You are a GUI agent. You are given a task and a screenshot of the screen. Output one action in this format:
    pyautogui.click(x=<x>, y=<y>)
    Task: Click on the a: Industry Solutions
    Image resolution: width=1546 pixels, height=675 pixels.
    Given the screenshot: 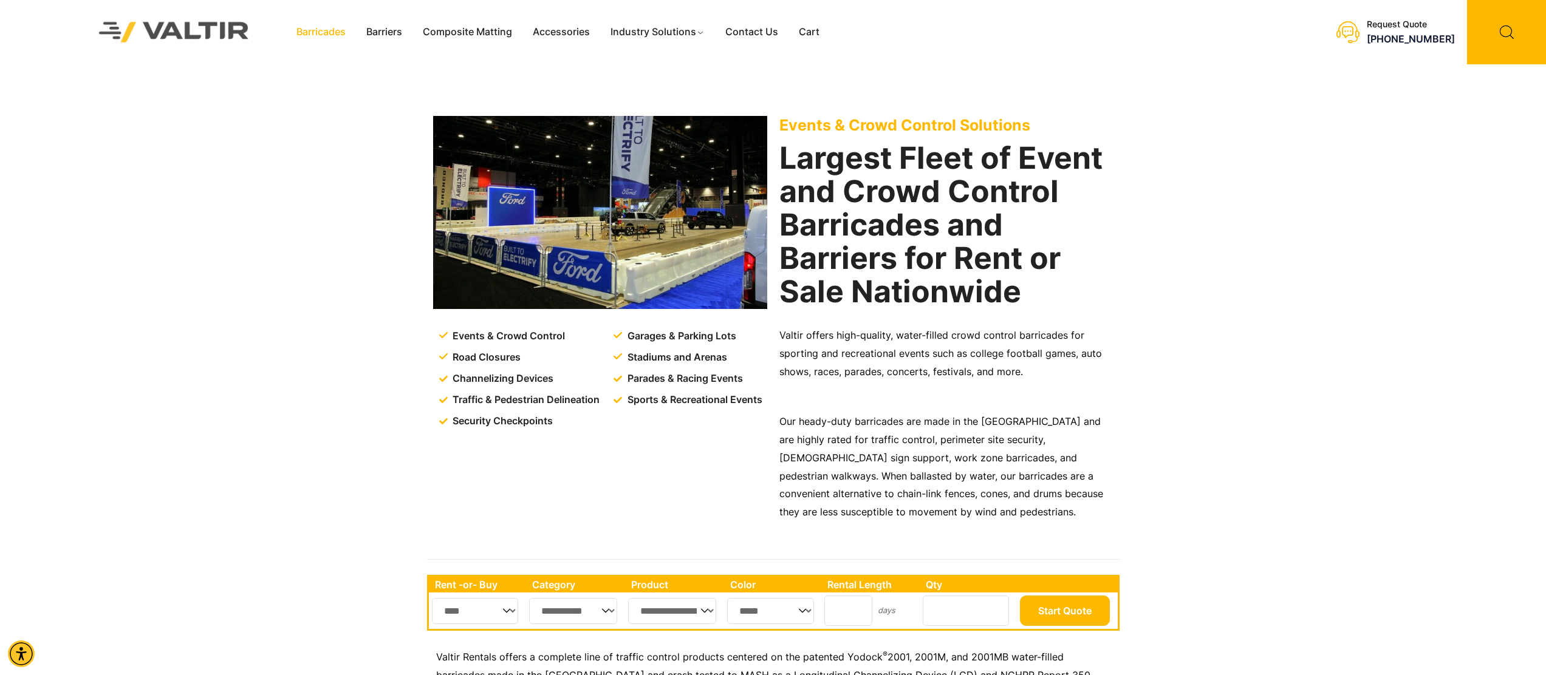 What is the action you would take?
    pyautogui.click(x=657, y=32)
    